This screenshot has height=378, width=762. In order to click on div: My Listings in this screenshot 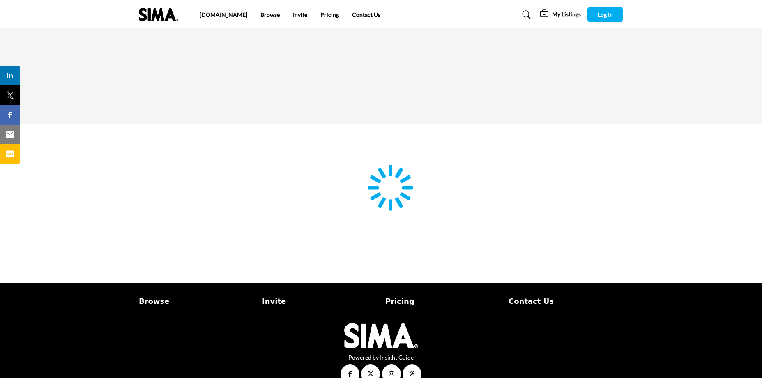, I will do `click(560, 15)`.